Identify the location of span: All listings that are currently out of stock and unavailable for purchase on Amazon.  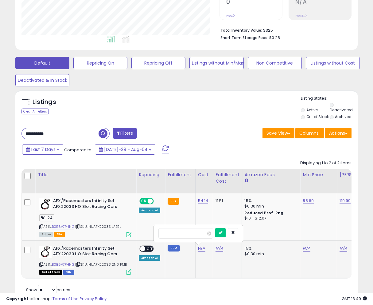
(51, 272).